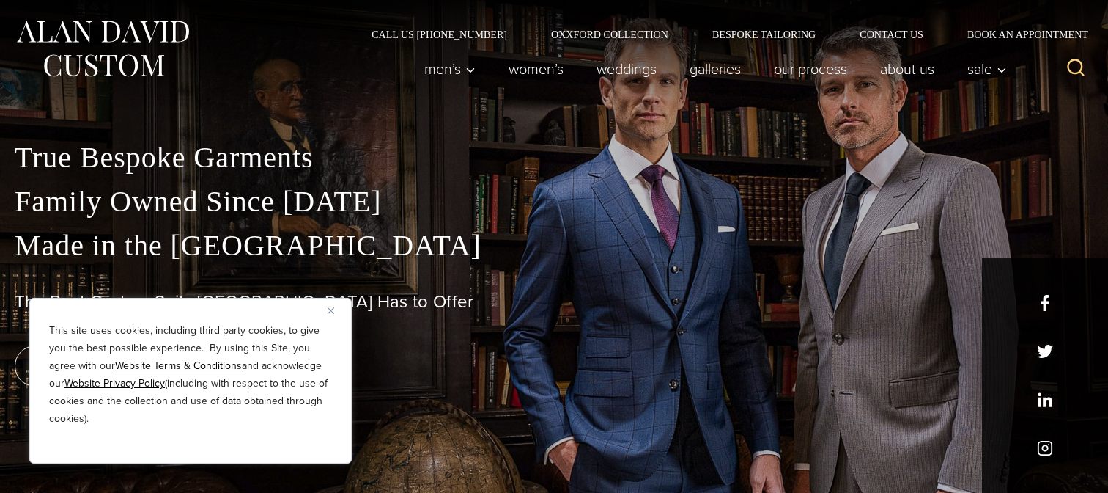 This screenshot has height=493, width=1108. Describe the element at coordinates (536, 69) in the screenshot. I see `a: Women’s` at that location.